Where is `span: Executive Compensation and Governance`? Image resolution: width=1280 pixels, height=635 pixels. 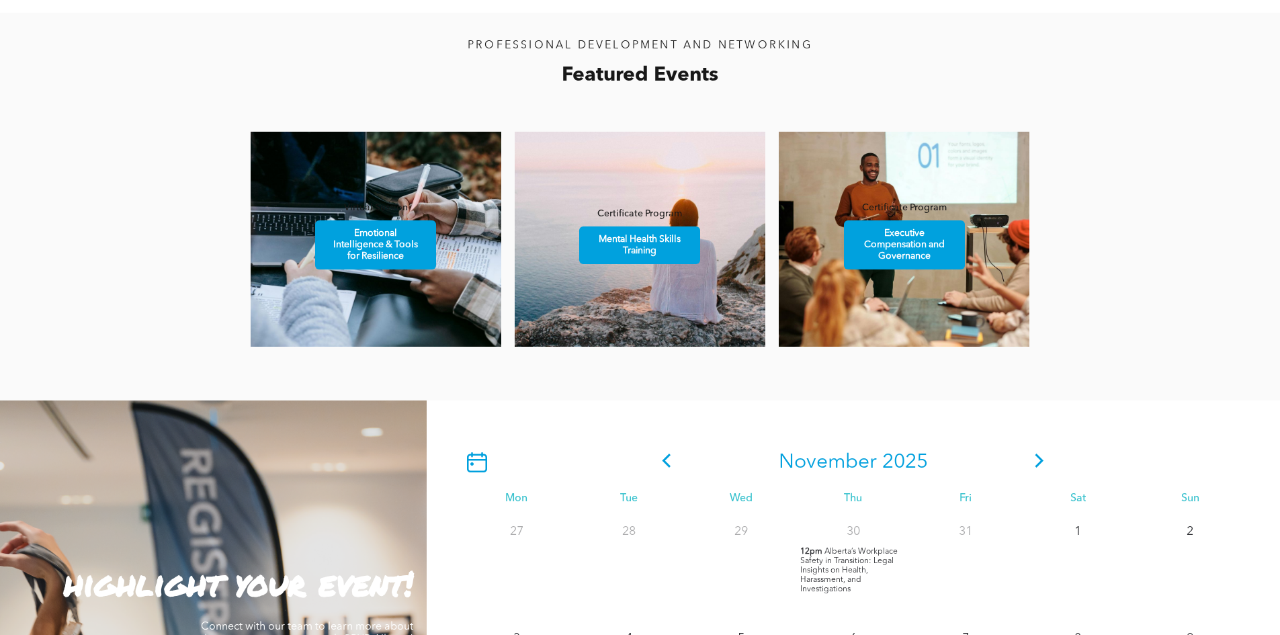
span: Executive Compensation and Governance is located at coordinates (905, 245).